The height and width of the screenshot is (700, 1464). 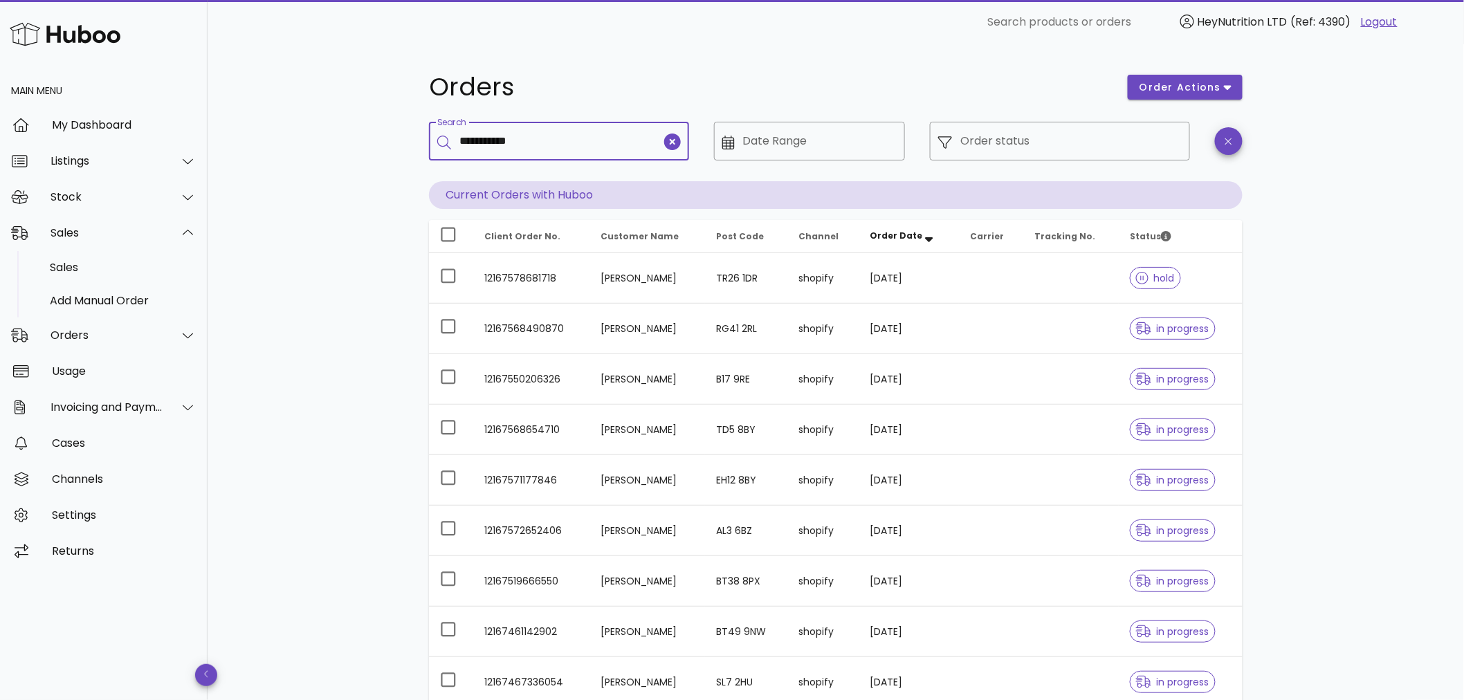 I want to click on div: Cases, so click(x=124, y=443).